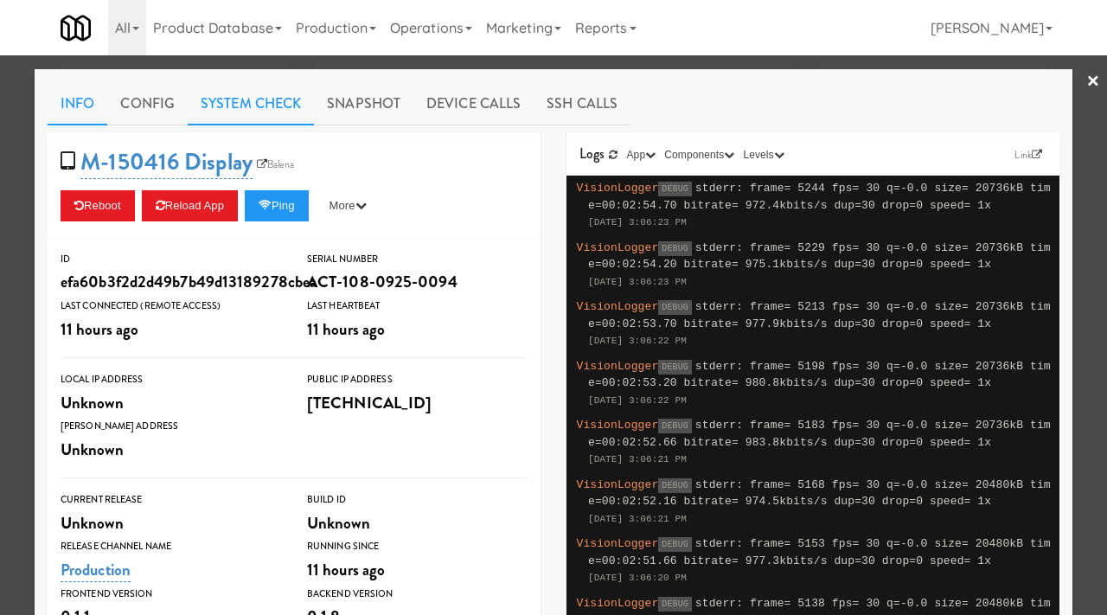 This screenshot has width=1107, height=615. Describe the element at coordinates (75, 28) in the screenshot. I see `img: Micromart` at that location.